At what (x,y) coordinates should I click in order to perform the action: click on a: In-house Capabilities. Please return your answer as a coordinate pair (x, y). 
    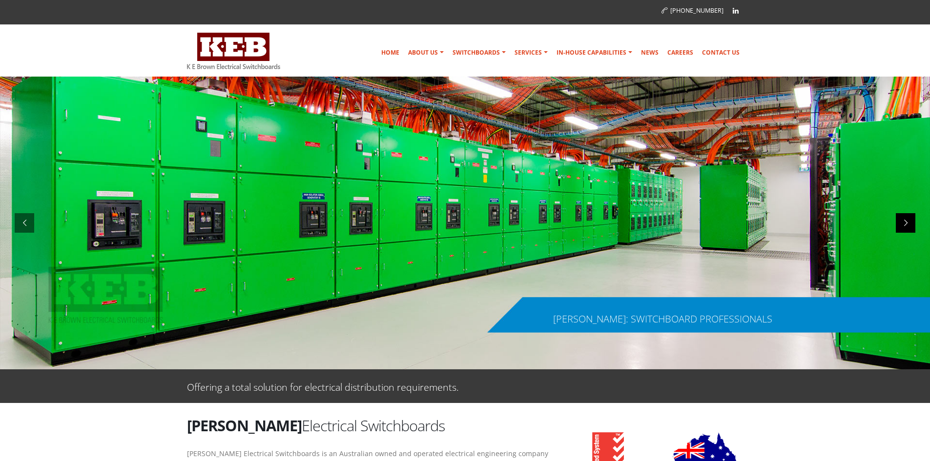
    Looking at the image, I should click on (594, 53).